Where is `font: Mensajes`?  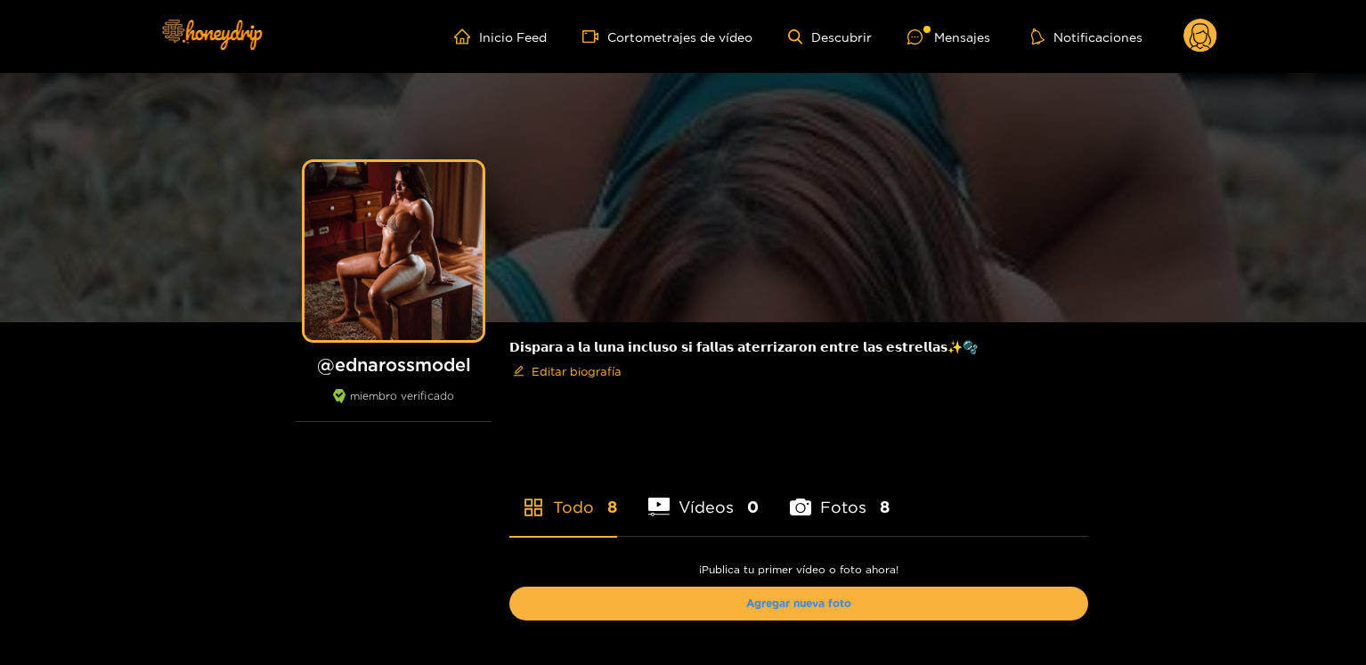
font: Mensajes is located at coordinates (962, 37).